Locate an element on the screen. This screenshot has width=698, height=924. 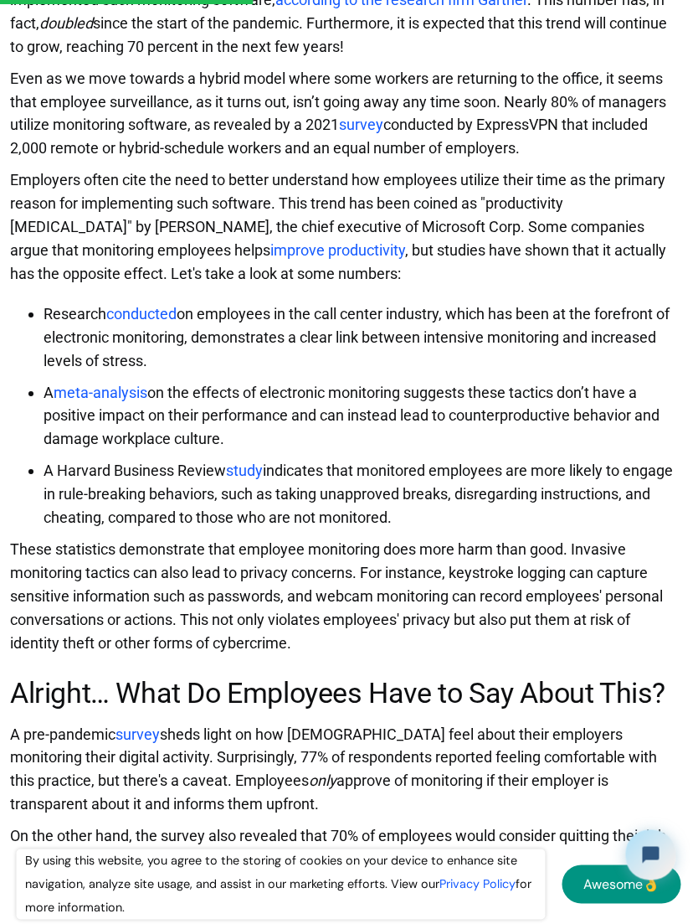
li: Research on employees in the call center industry, which has been at the forefront of electronic ... is located at coordinates (360, 338).